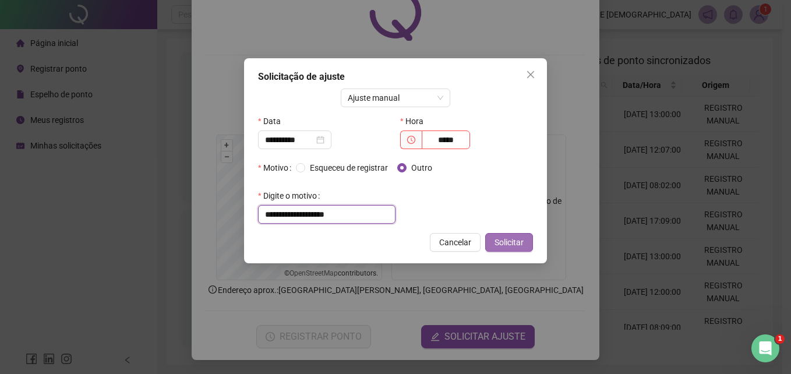  Describe the element at coordinates (277, 168) in the screenshot. I see `label: Motivo` at that location.